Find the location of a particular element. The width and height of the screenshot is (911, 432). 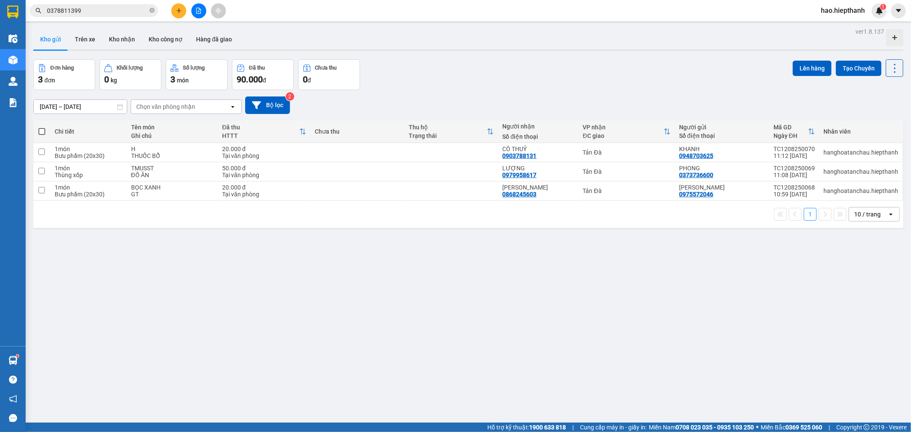

div: Thu hộ is located at coordinates (447, 127).